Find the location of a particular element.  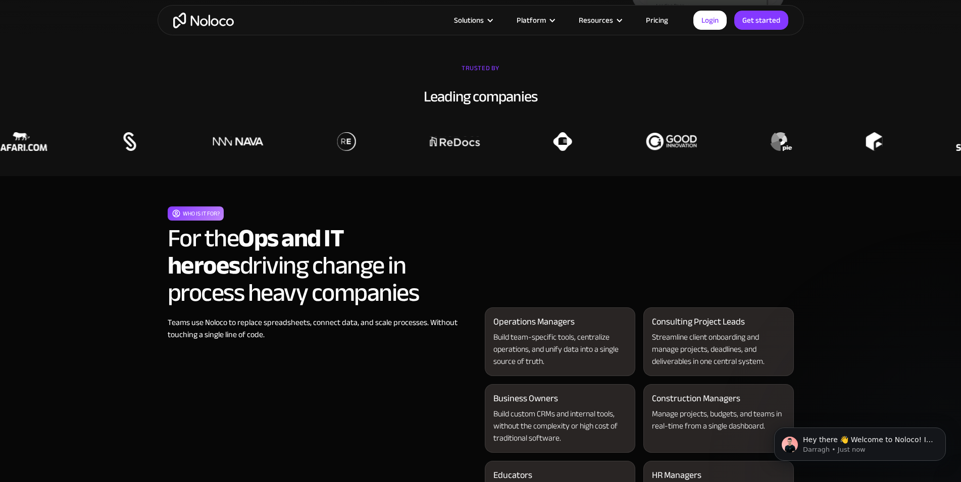

div: Educators is located at coordinates (513, 476).